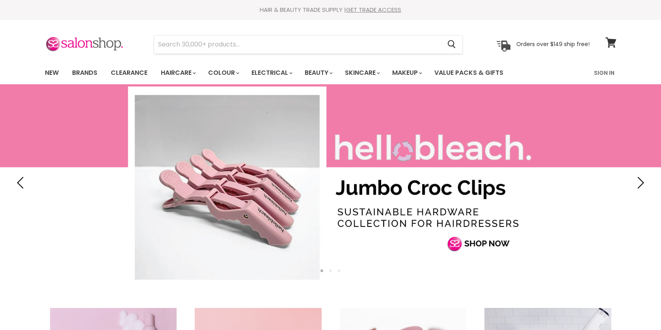 The image size is (661, 330). Describe the element at coordinates (331, 10) in the screenshot. I see `div: HAIR & BEAUTY TRADE SUPPLY |` at that location.